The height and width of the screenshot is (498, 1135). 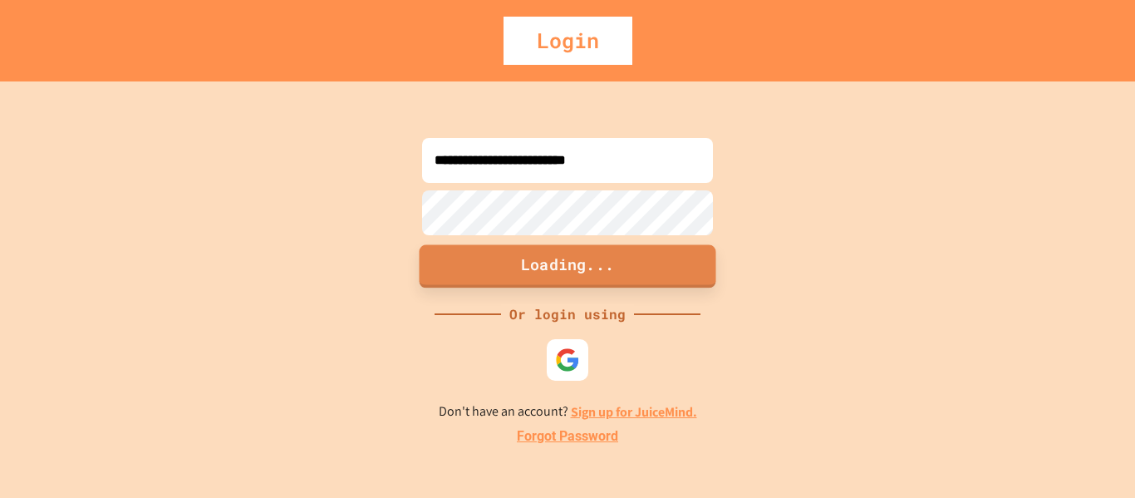 What do you see at coordinates (567, 436) in the screenshot?
I see `a: Forgot Password` at bounding box center [567, 436].